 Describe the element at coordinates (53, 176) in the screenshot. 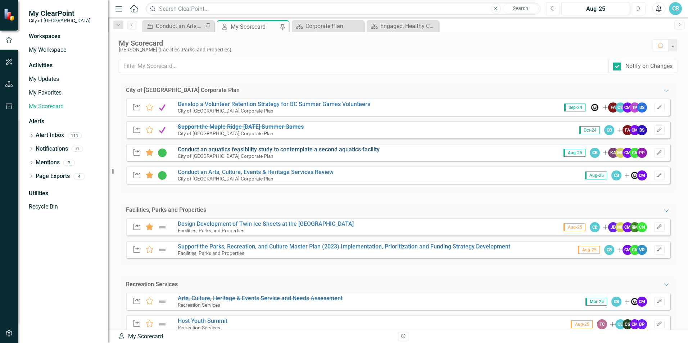

I see `a: Page Exports` at that location.